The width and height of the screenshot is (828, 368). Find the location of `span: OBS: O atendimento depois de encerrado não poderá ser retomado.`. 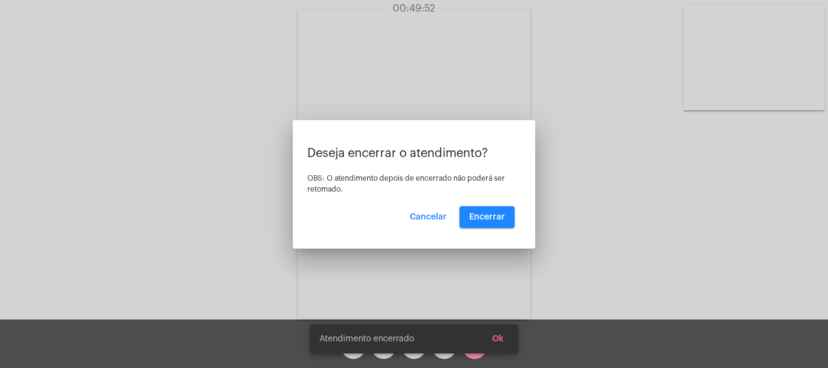

span: OBS: O atendimento depois de encerrado não poderá ser retomado. is located at coordinates (406, 184).